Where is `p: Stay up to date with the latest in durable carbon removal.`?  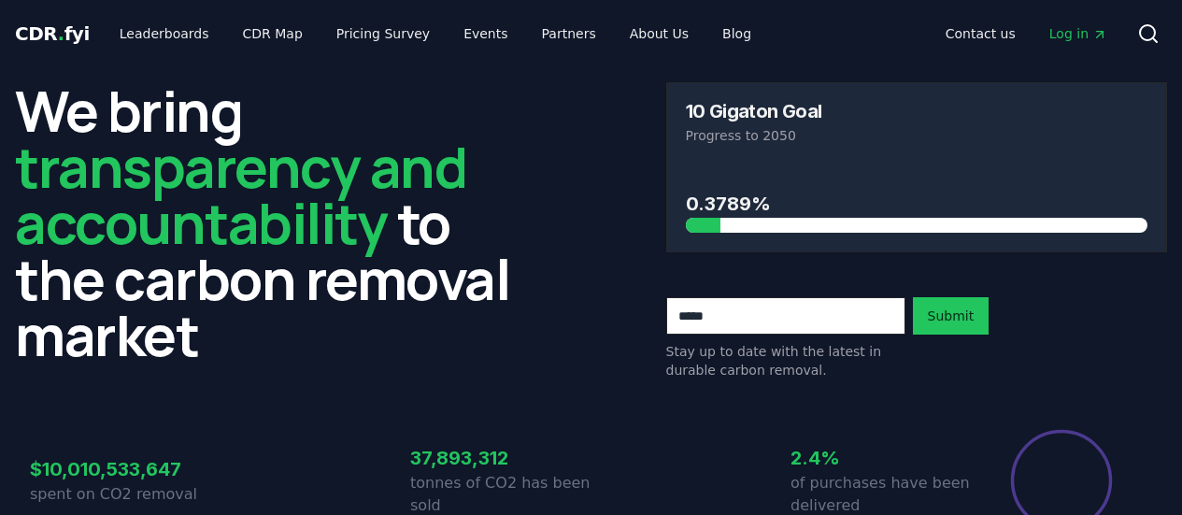 p: Stay up to date with the latest in durable carbon removal. is located at coordinates (786, 361).